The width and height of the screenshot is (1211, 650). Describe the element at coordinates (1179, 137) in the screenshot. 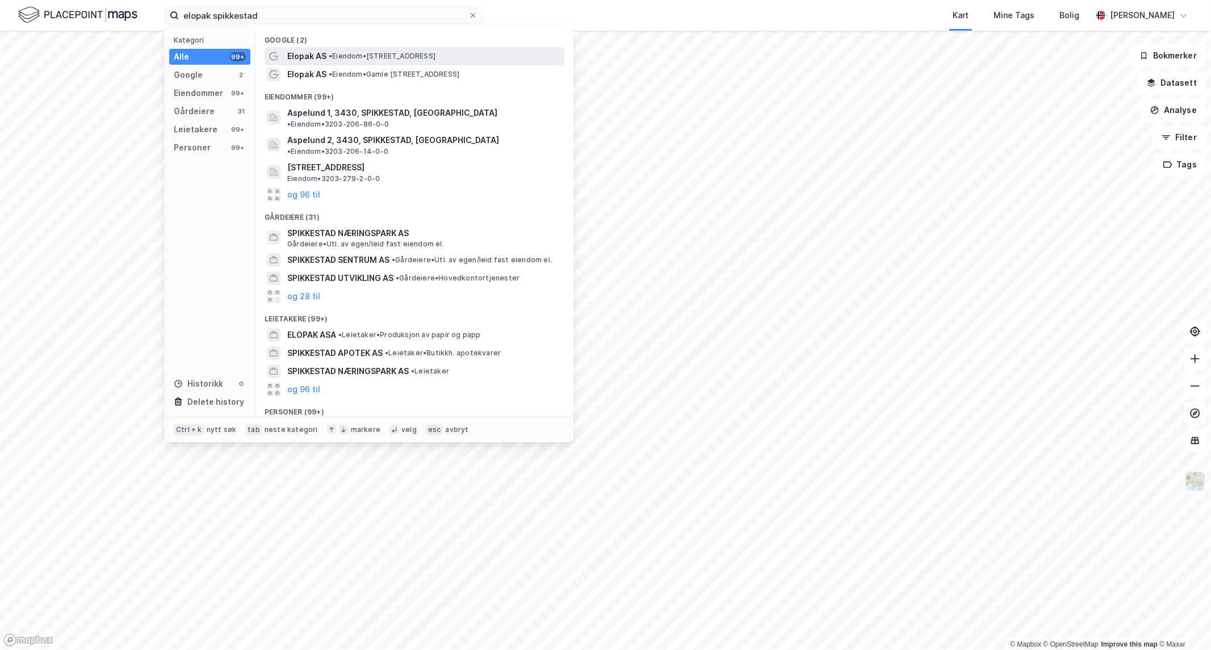

I see `button: Filter` at that location.